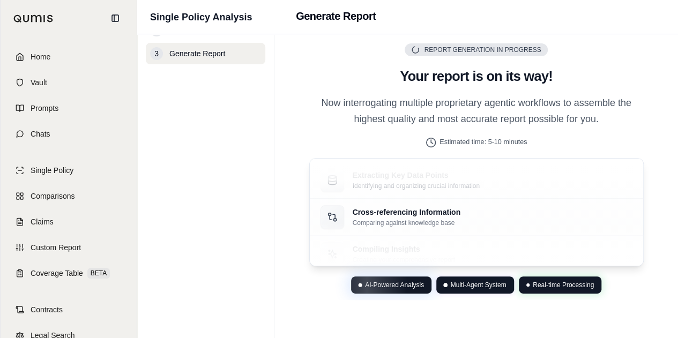 Image resolution: width=678 pixels, height=338 pixels. What do you see at coordinates (477, 76) in the screenshot?
I see `h2: Your report is on its way!` at bounding box center [477, 76].